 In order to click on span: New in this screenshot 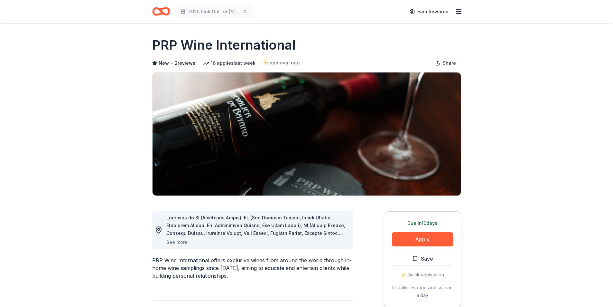, I will do `click(164, 63)`.